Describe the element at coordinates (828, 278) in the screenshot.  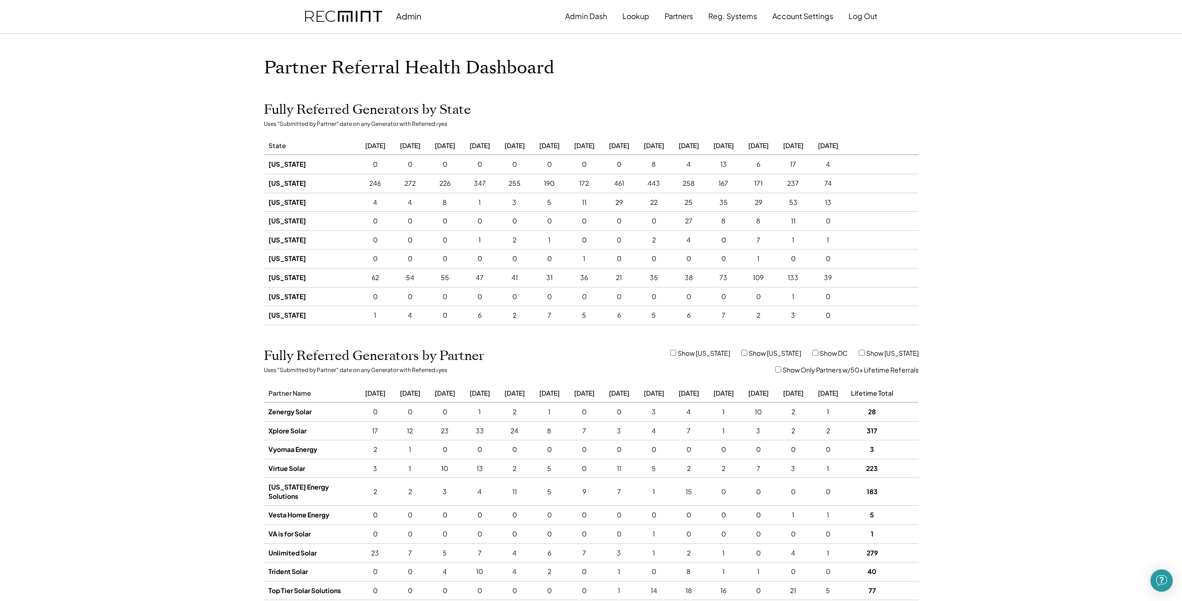
I see `div: 39` at that location.